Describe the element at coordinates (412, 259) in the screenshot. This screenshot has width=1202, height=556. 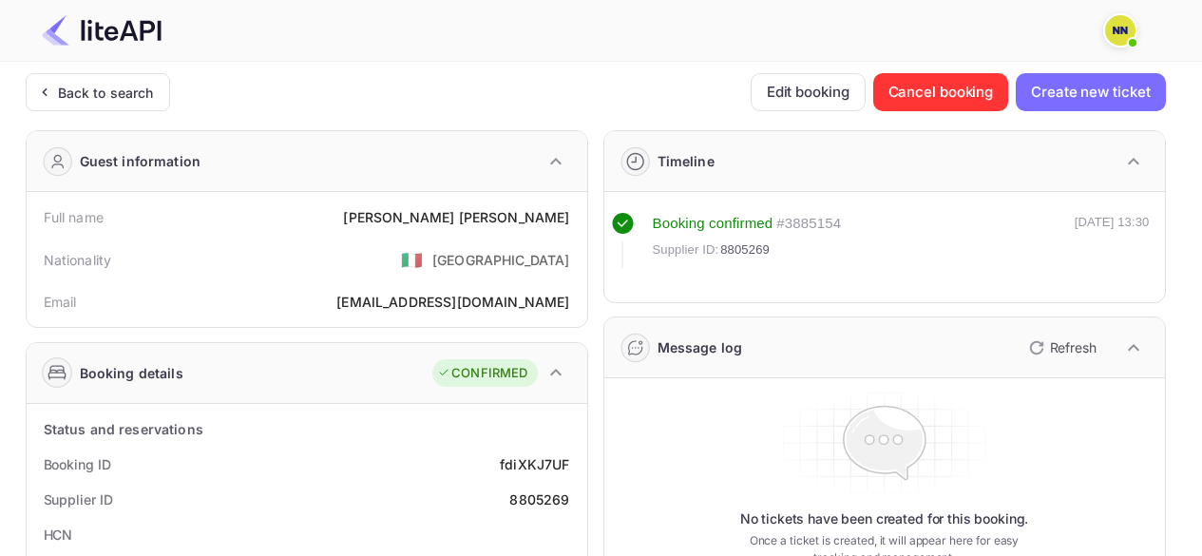
I see `span: United States` at that location.